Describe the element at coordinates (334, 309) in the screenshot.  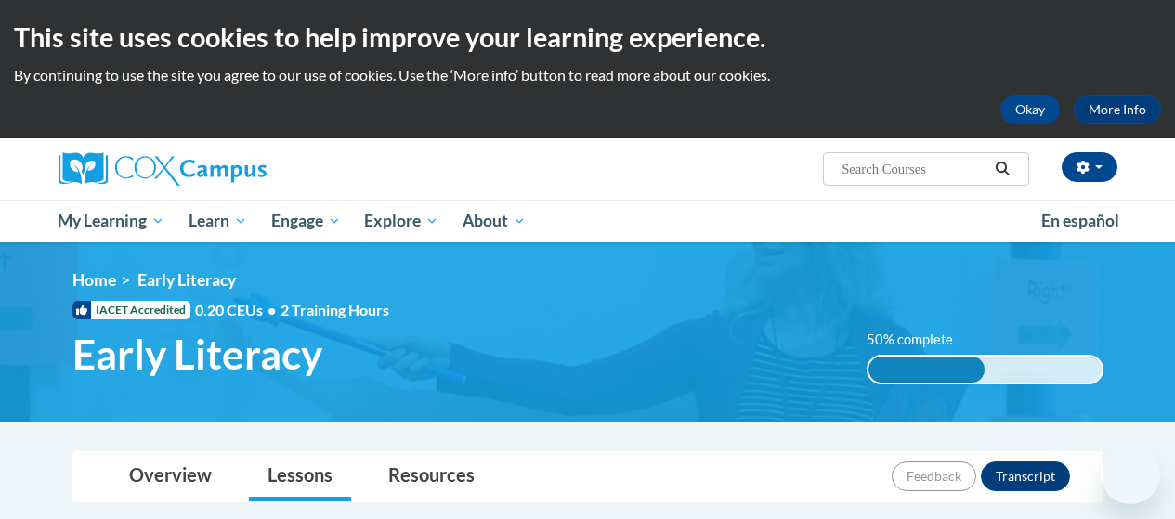
I see `span: 2 Training Hours` at that location.